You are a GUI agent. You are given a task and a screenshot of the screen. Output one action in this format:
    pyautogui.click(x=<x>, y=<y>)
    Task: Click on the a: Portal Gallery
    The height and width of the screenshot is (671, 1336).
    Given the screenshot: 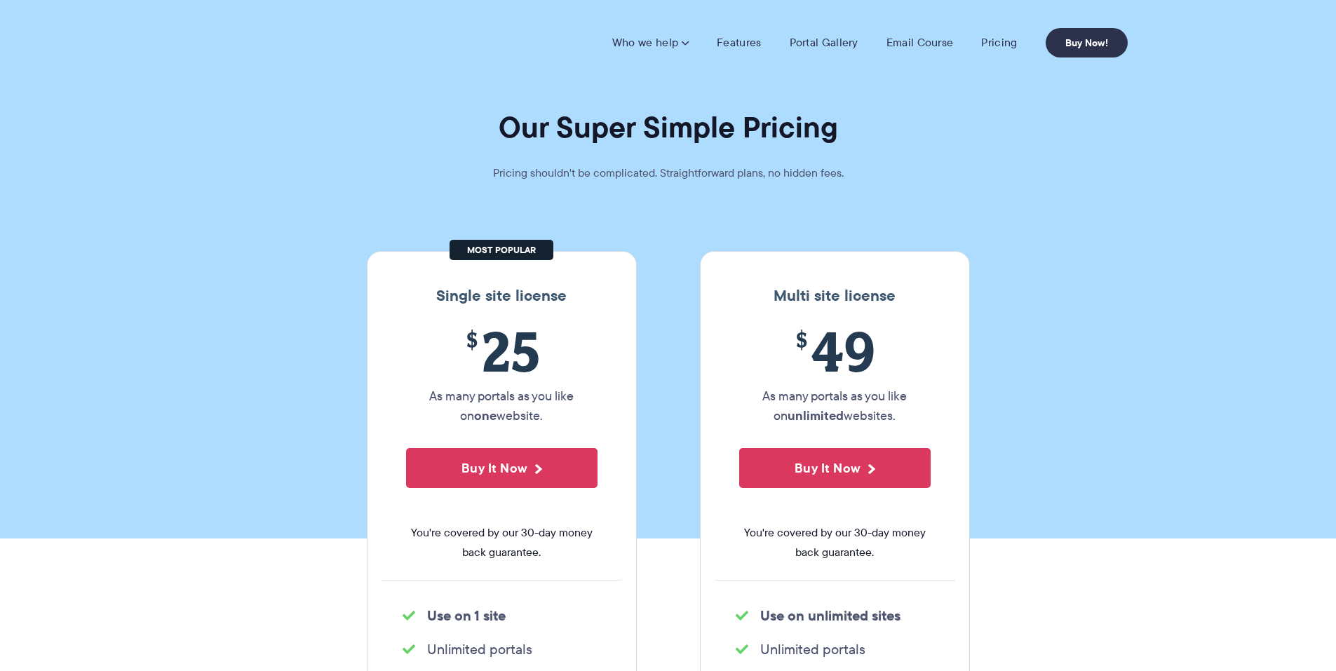 What is the action you would take?
    pyautogui.click(x=824, y=43)
    